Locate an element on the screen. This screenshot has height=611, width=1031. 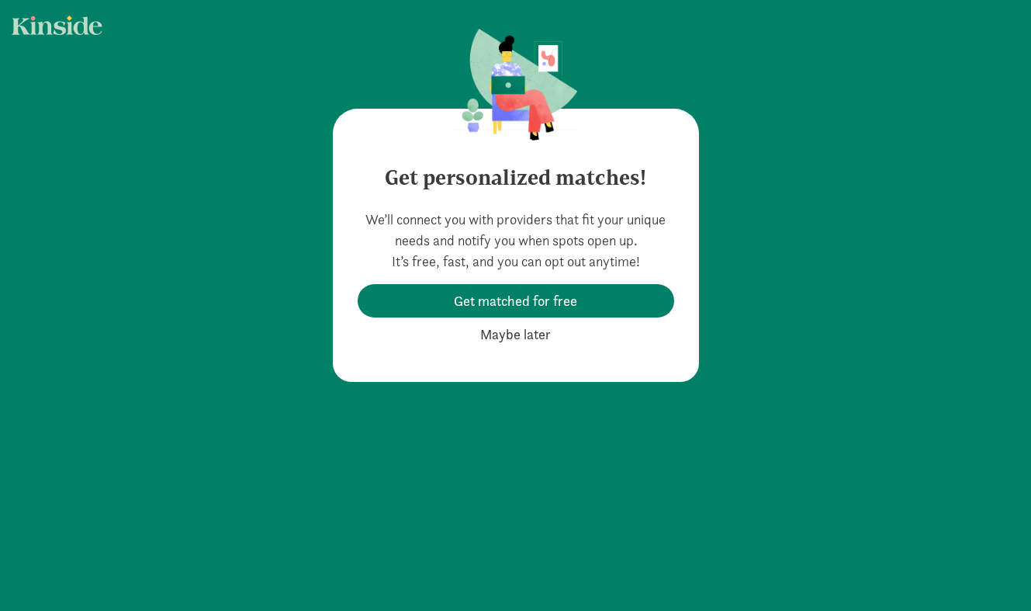
h4: Get personalized matches! is located at coordinates (516, 171).